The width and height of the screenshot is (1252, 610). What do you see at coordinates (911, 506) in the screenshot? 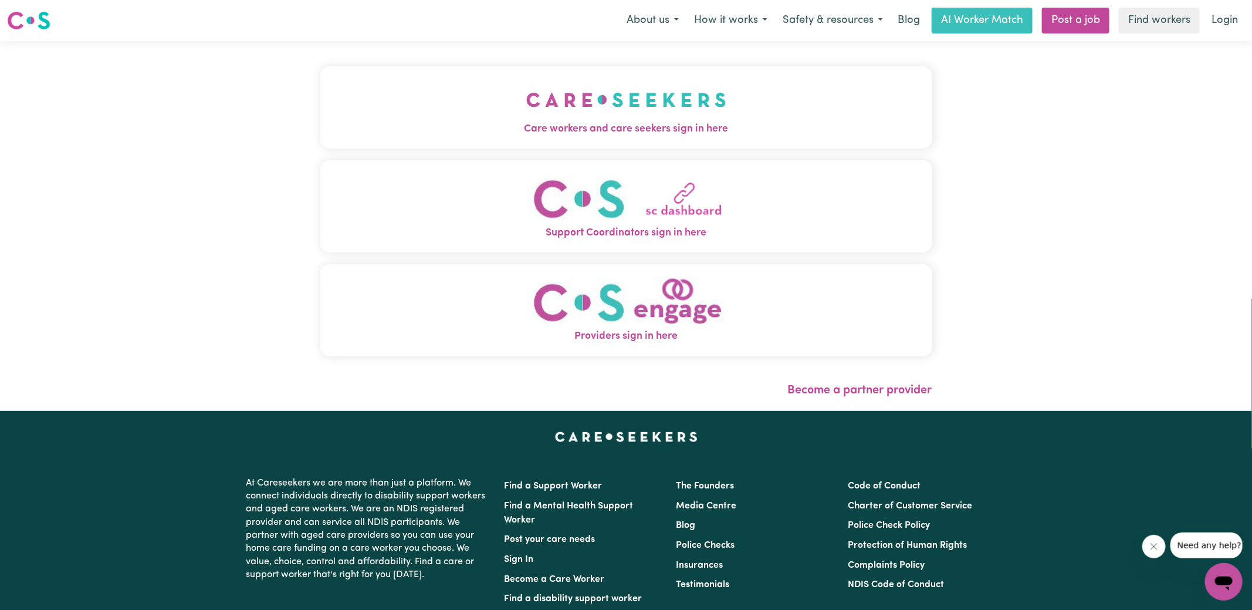
I see `a: Charter of Customer Service` at bounding box center [911, 506].